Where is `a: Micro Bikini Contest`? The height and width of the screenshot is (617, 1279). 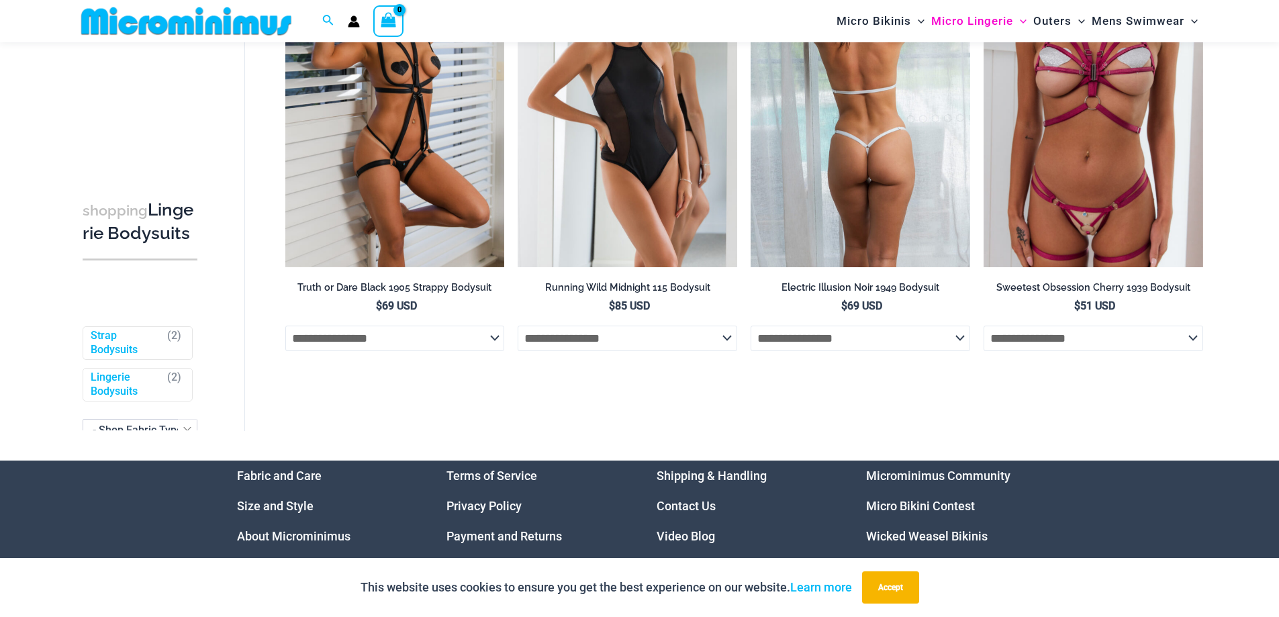
a: Micro Bikini Contest is located at coordinates (920, 506).